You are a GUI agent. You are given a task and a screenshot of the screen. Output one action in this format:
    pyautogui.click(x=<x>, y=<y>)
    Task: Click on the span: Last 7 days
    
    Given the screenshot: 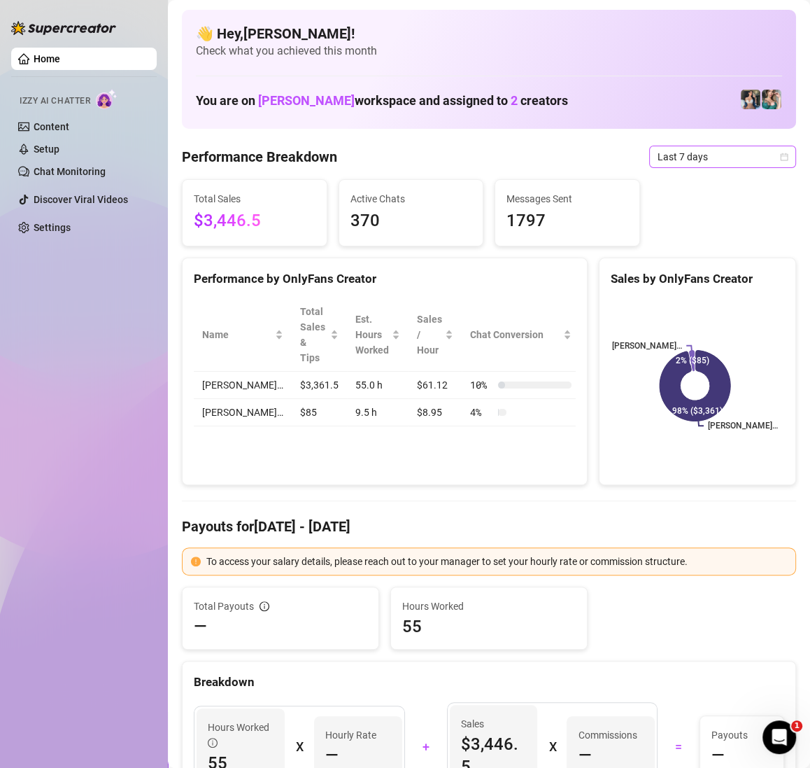 What is the action you would take?
    pyautogui.click(x=723, y=157)
    